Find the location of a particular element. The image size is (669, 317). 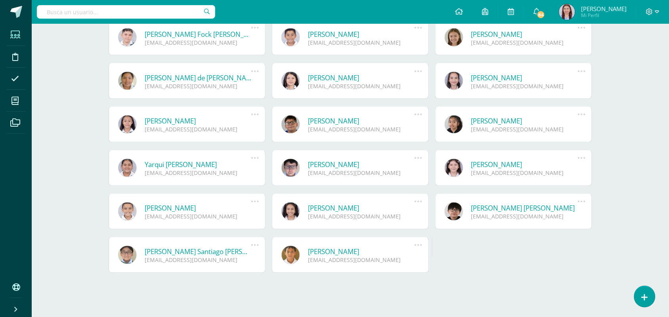

span: 84 is located at coordinates (541, 15).